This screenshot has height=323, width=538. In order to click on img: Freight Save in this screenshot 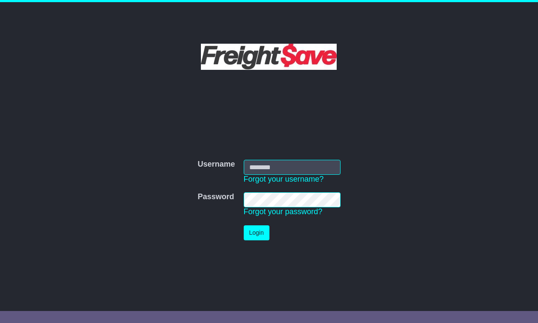, I will do `click(268, 56)`.